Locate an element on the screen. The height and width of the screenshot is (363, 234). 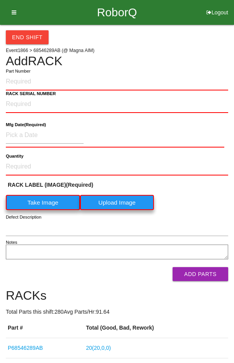
span: Event 1866 > 68546289AB (@ Magna AIM) is located at coordinates (50, 51).